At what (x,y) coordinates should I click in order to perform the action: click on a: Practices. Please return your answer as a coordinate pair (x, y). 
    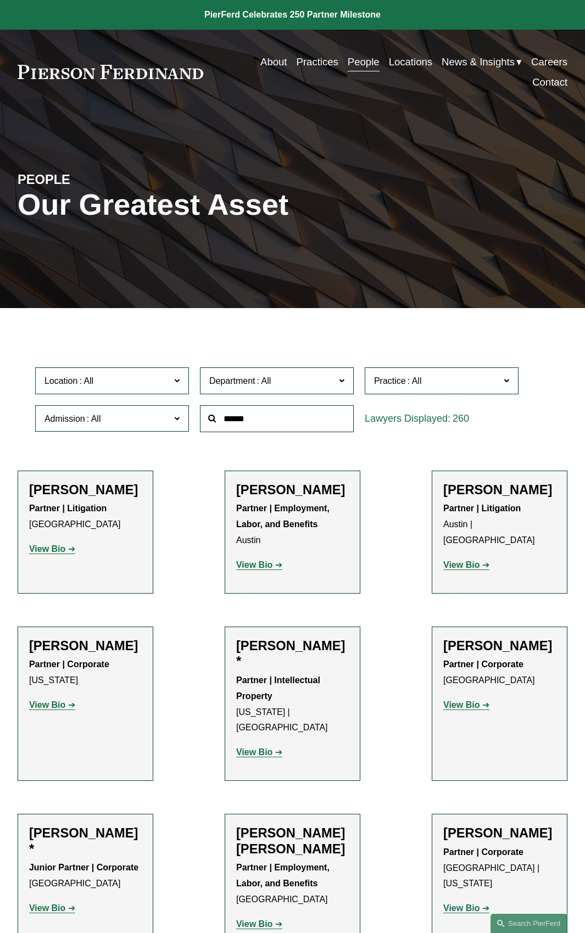
    Looking at the image, I should click on (318, 62).